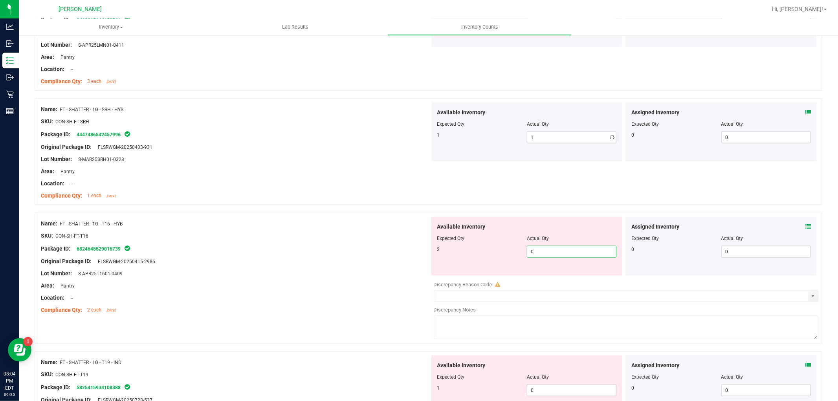  What do you see at coordinates (813, 296) in the screenshot?
I see `span: select` at bounding box center [813, 296].